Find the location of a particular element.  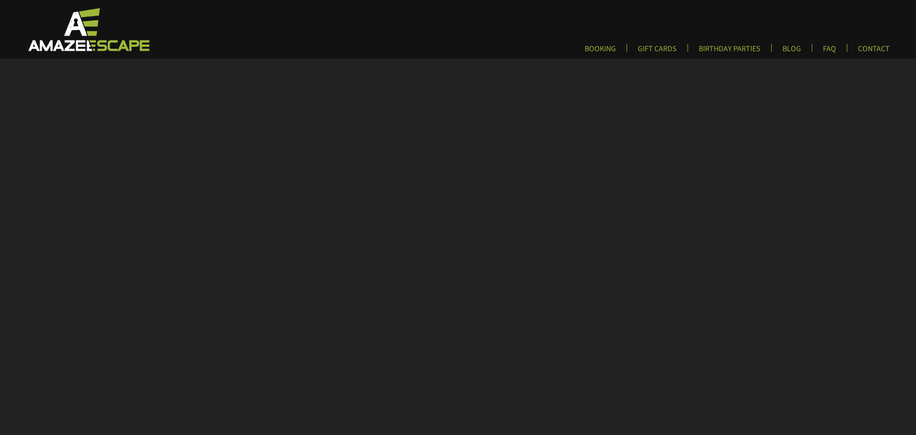

a: BOOKING is located at coordinates (600, 52).